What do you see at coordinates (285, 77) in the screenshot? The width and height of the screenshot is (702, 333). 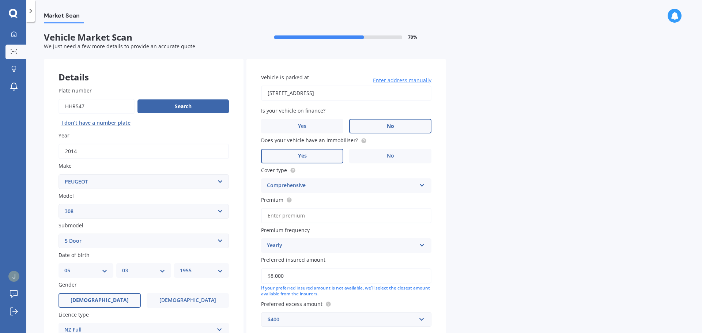 I see `span: Vehicle is parked at` at bounding box center [285, 77].